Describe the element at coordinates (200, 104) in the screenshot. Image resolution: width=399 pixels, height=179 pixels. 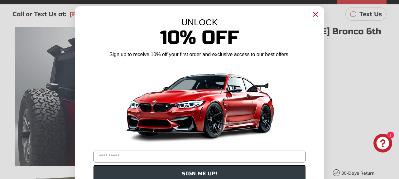
I see `img: Banner showing BMW 4 Series Body kit` at that location.